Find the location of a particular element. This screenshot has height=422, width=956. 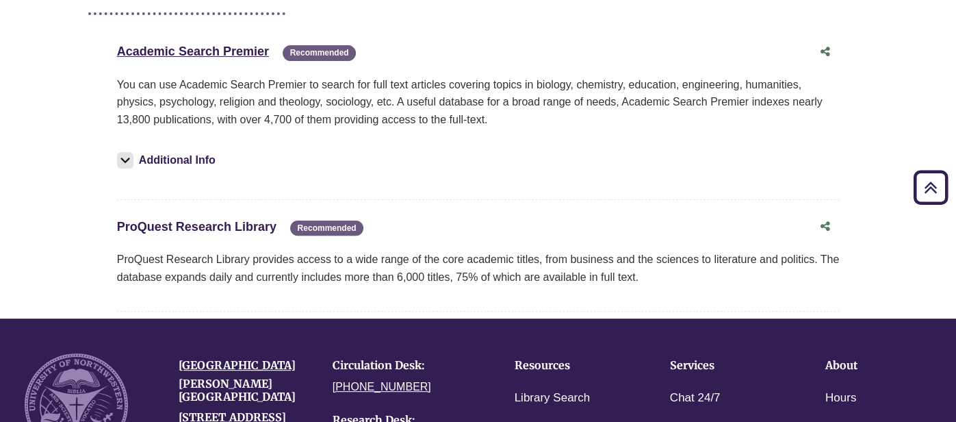

a: Academic Search Premier is located at coordinates (193, 51).